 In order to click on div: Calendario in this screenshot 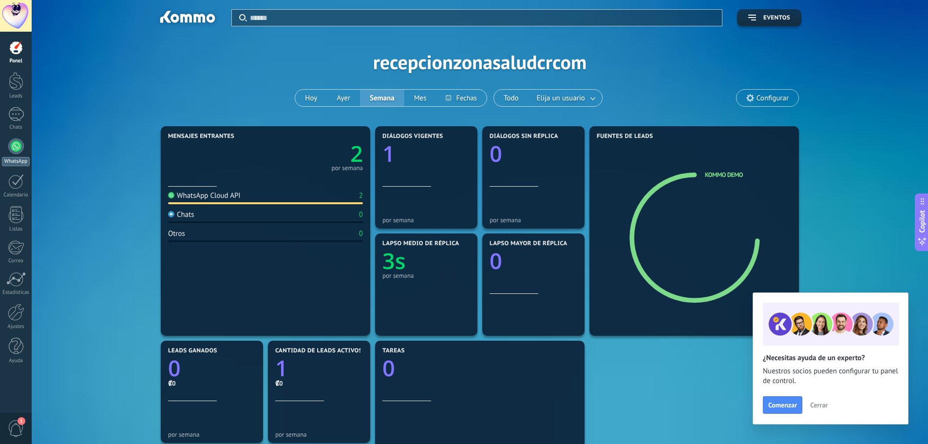, I will do `click(16, 195)`.